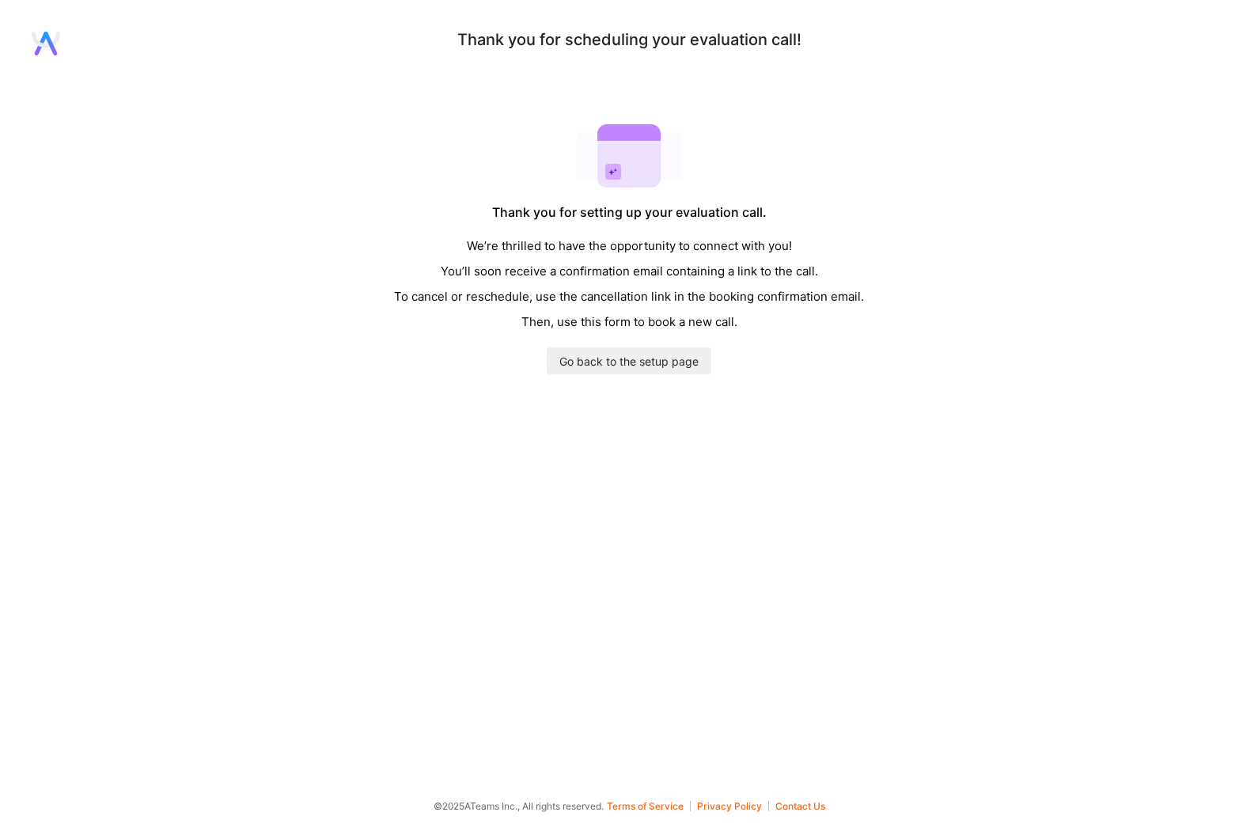  Describe the element at coordinates (629, 212) in the screenshot. I see `div: Thank you for setting up your evaluation call.` at that location.